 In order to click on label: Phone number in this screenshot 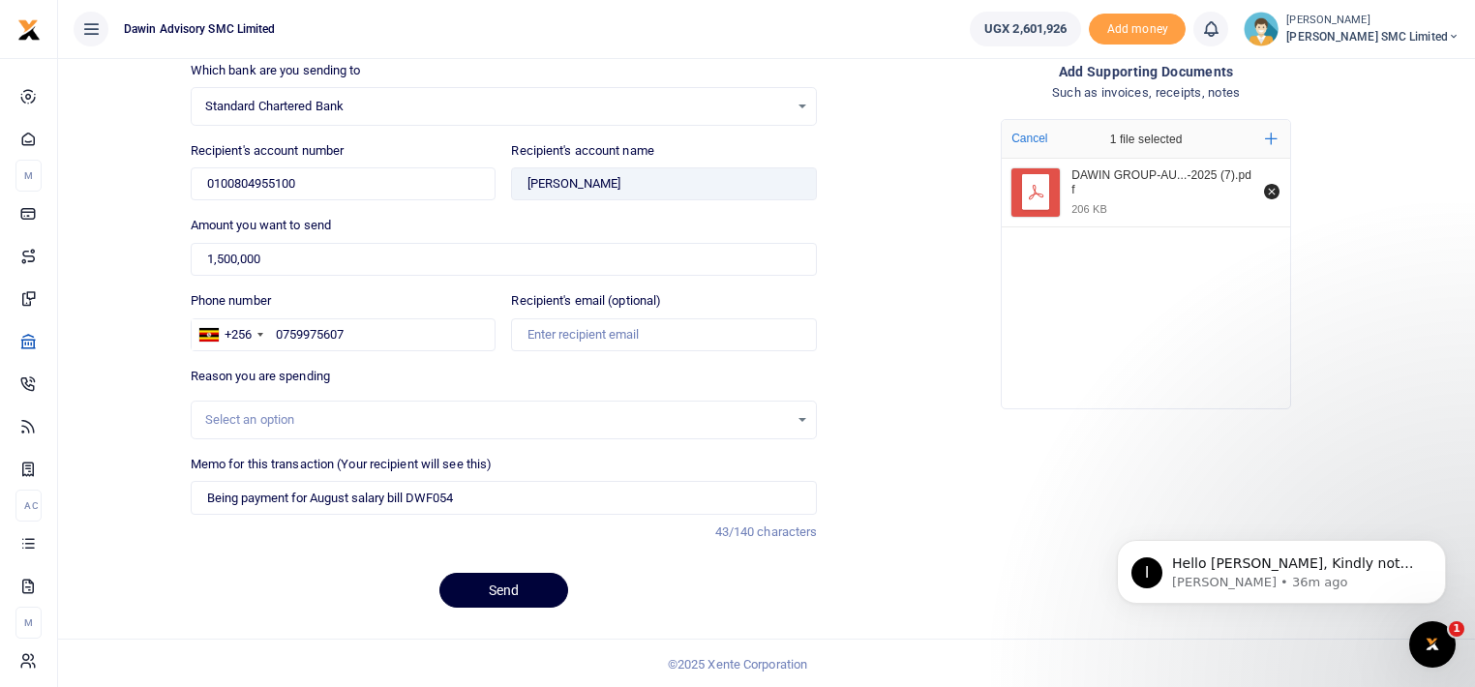, I will do `click(230, 301)`.